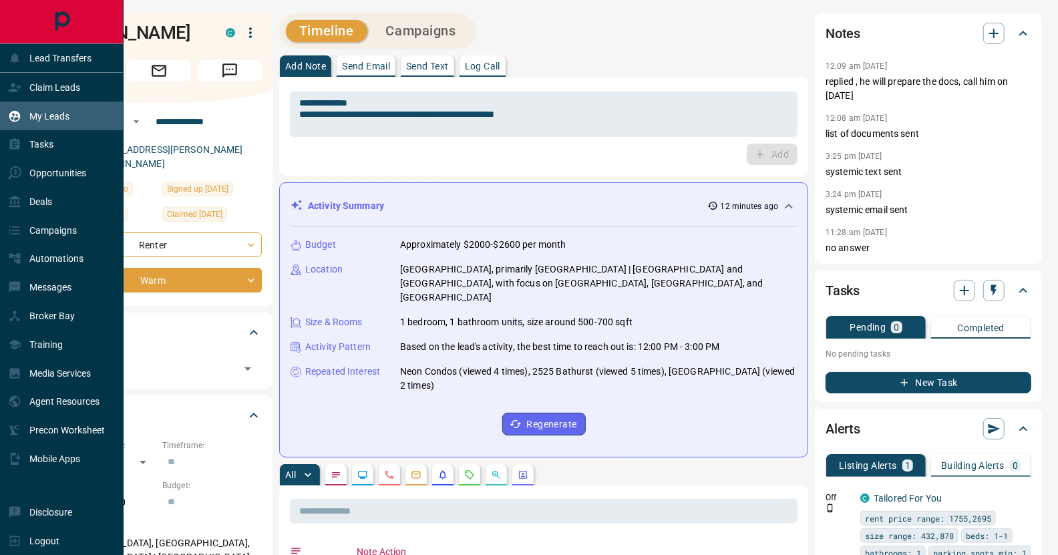 The width and height of the screenshot is (1058, 555). What do you see at coordinates (929, 383) in the screenshot?
I see `button: New Task` at bounding box center [929, 383].